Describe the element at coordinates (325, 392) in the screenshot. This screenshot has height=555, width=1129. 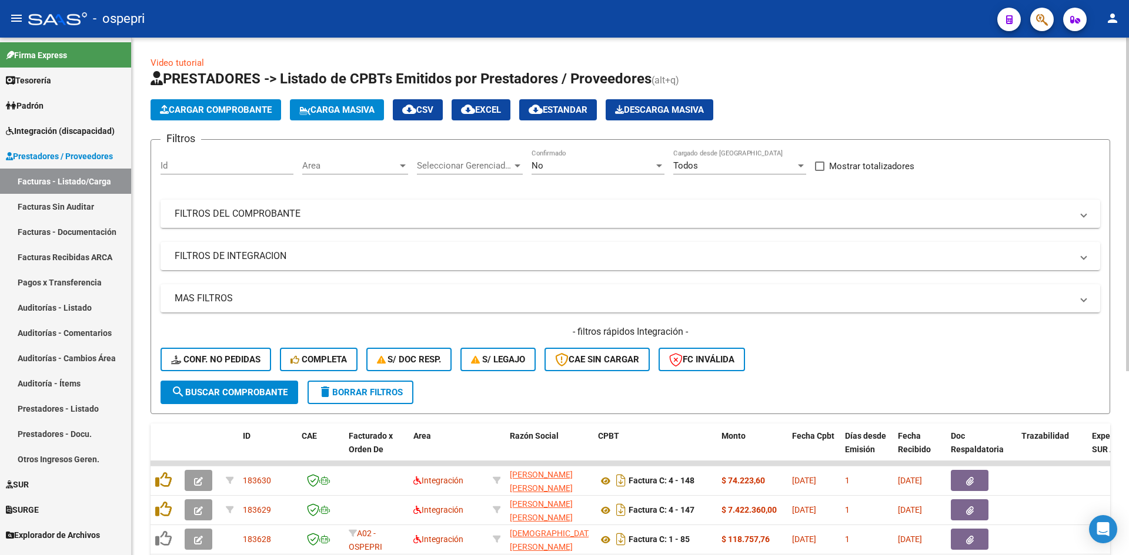
I see `mat-icon: delete` at that location.